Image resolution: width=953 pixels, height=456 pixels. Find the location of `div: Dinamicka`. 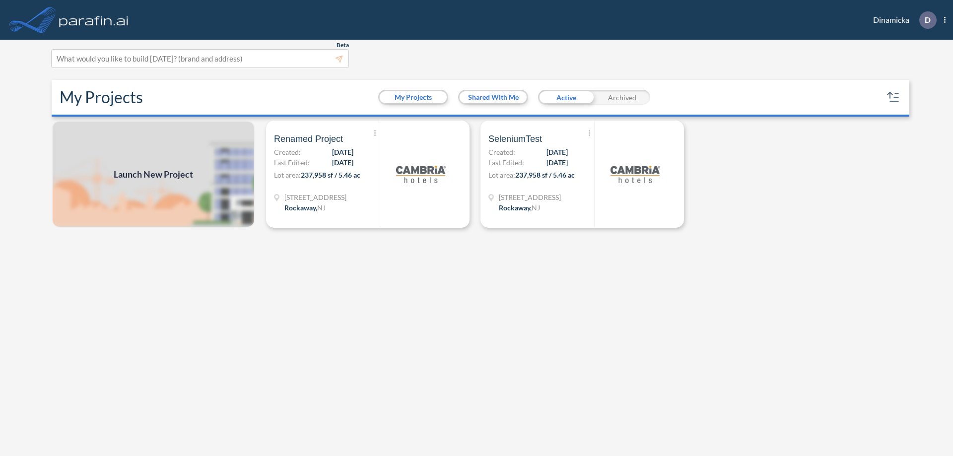

div: Dinamicka is located at coordinates (902, 20).